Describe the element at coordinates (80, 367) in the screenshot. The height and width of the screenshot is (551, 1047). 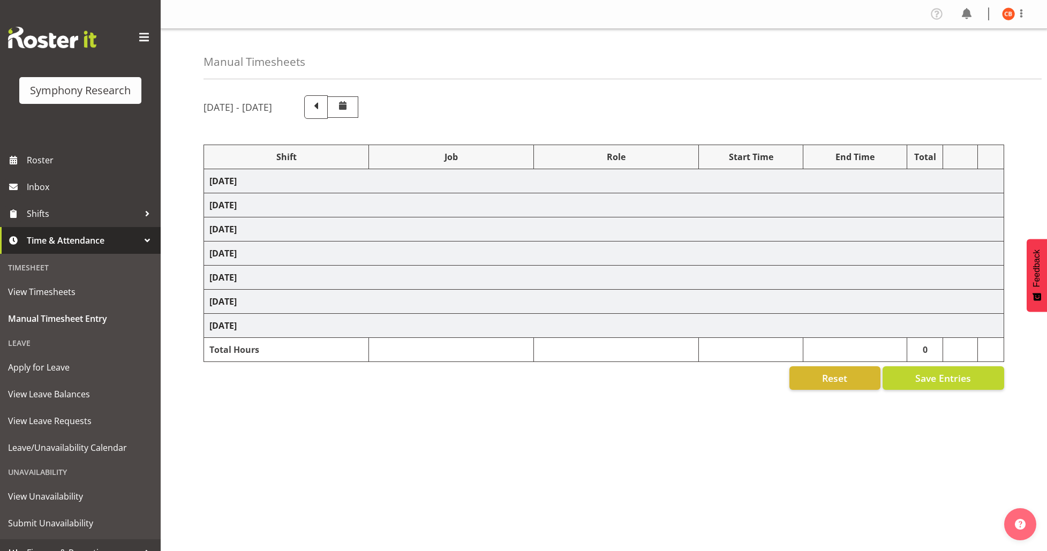
I see `span: Apply for Leave` at that location.